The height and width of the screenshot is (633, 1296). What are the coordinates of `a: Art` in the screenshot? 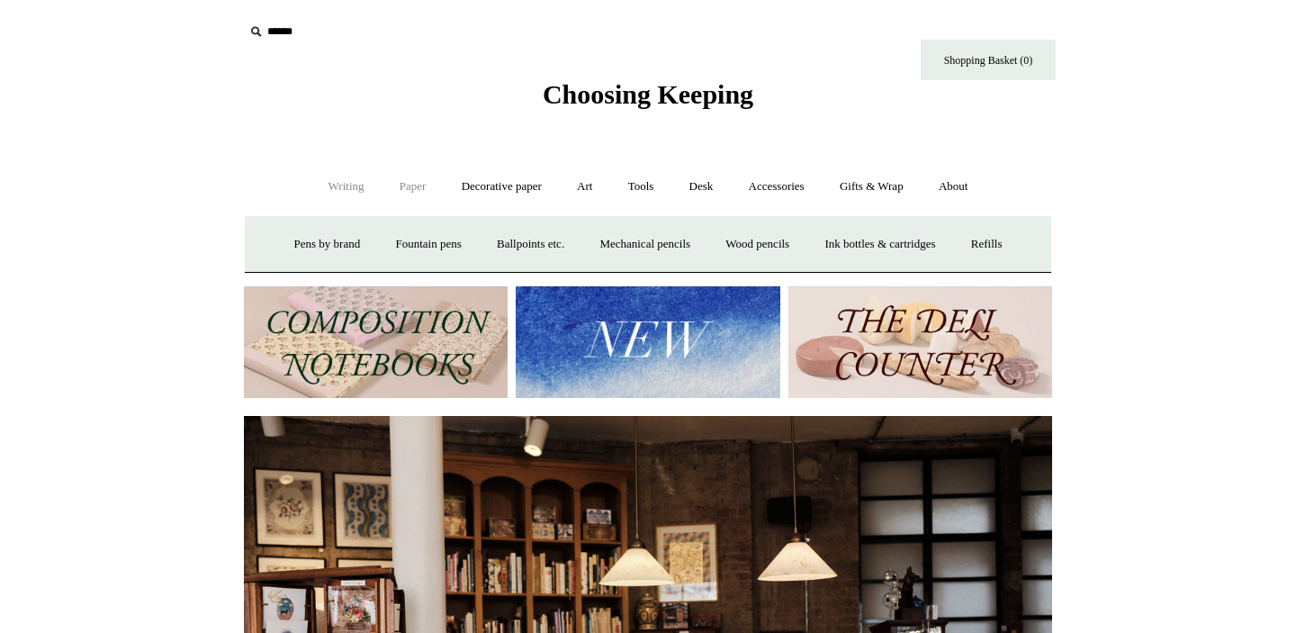 It's located at (584, 186).